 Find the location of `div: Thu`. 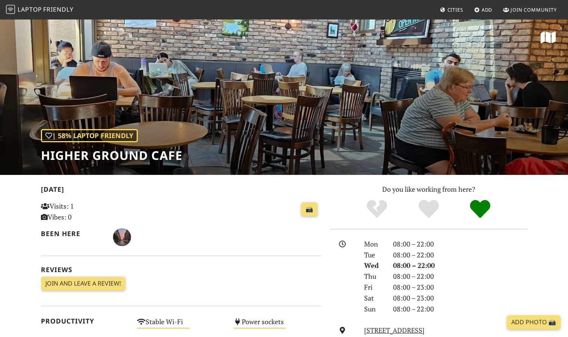

div: Thu is located at coordinates (374, 276).